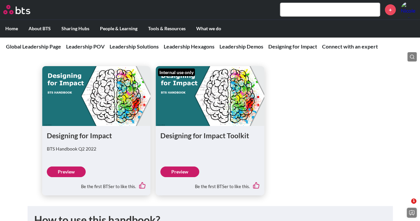 This screenshot has width=420, height=221. I want to click on label: Sharing Hubs, so click(75, 29).